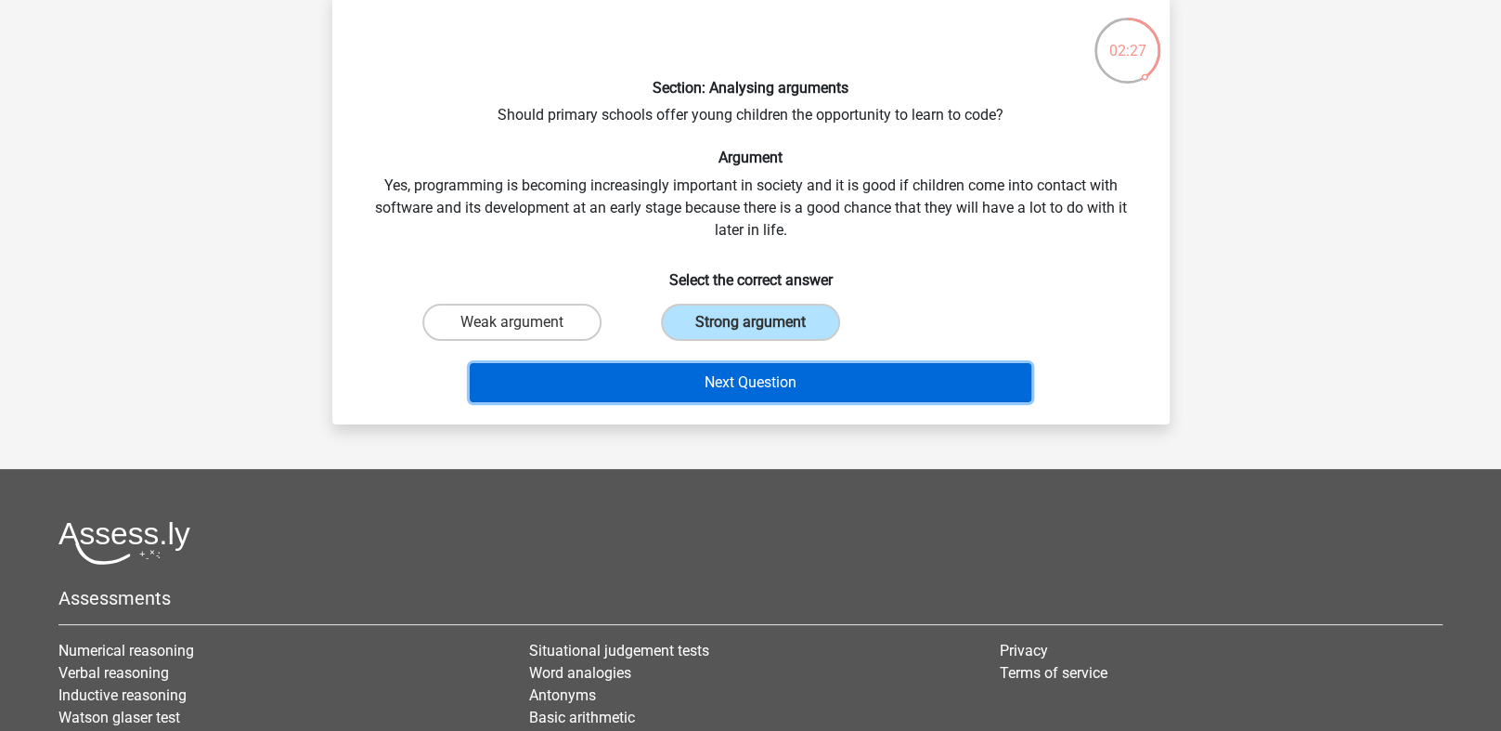  I want to click on h6: Argument, so click(751, 157).